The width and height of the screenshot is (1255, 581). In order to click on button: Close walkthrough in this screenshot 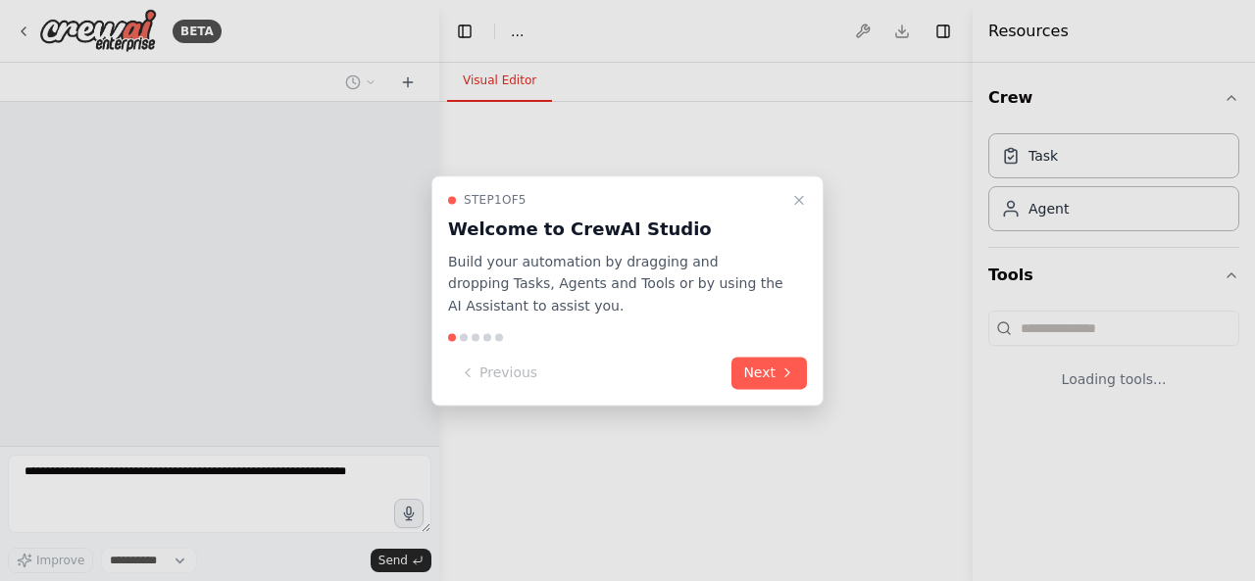, I will do `click(799, 200)`.